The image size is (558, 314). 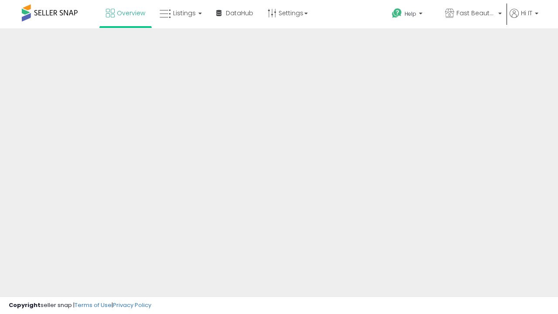 I want to click on span: Help, so click(x=411, y=14).